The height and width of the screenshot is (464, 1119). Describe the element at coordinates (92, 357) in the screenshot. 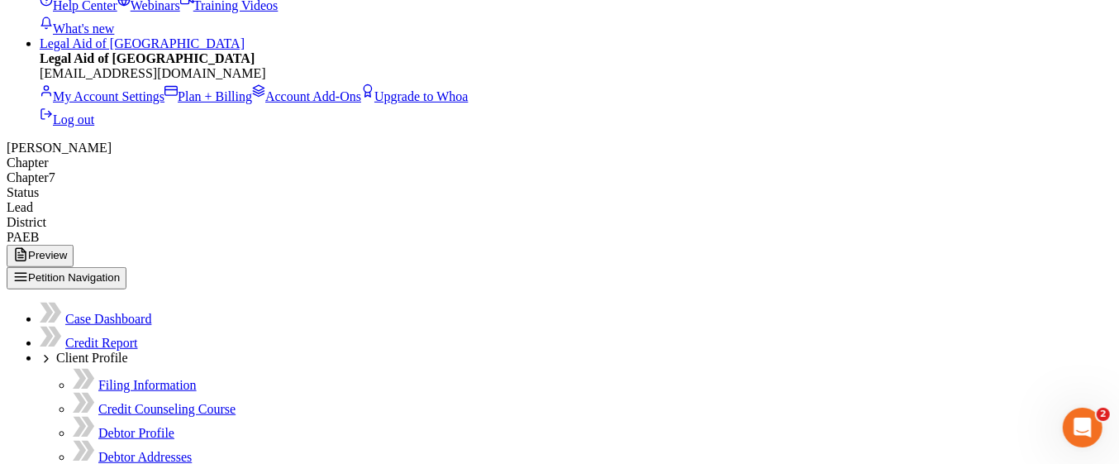

I see `span: Client Profile` at that location.